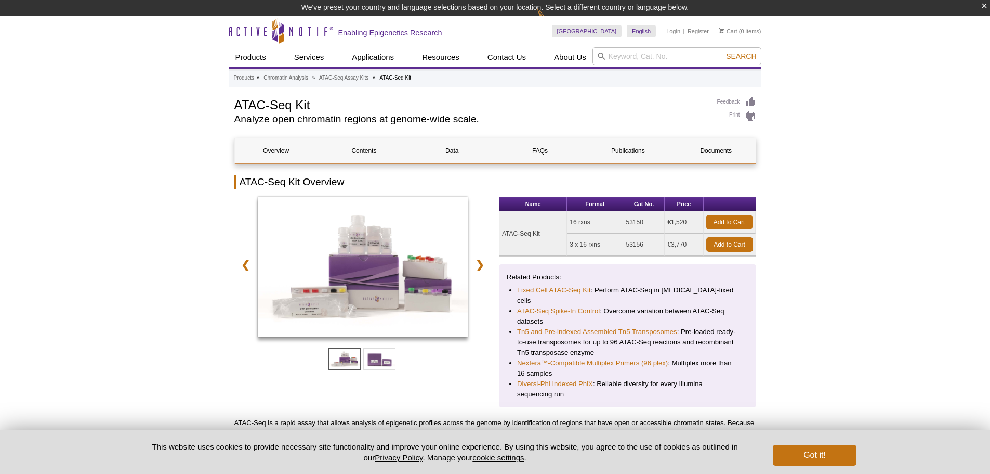  I want to click on td: 16 rxns, so click(595, 222).